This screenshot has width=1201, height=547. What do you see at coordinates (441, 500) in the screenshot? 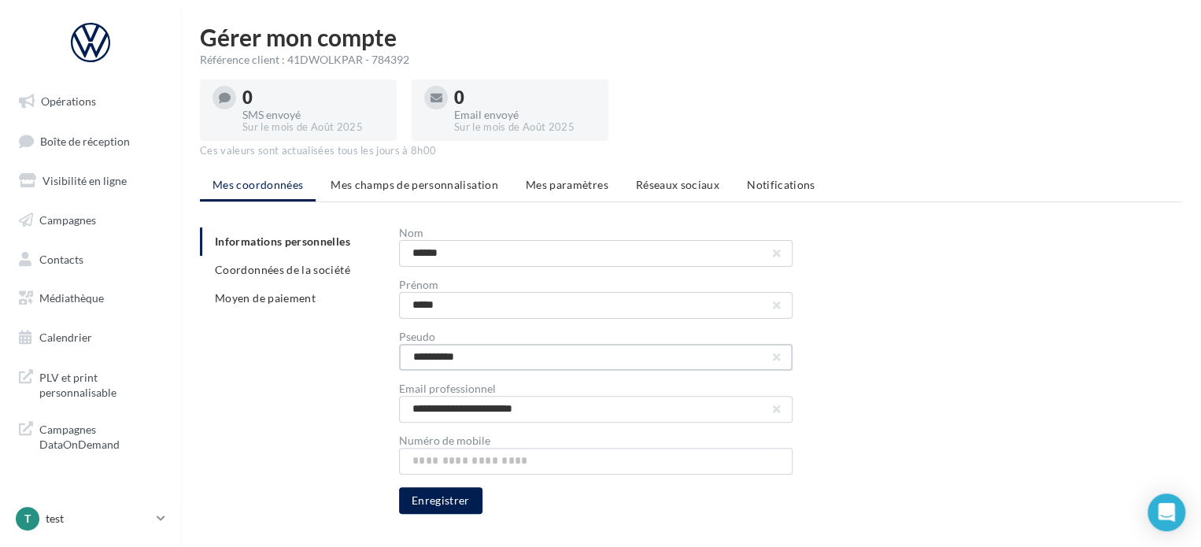
I see `button: Enregistrer` at bounding box center [441, 500].